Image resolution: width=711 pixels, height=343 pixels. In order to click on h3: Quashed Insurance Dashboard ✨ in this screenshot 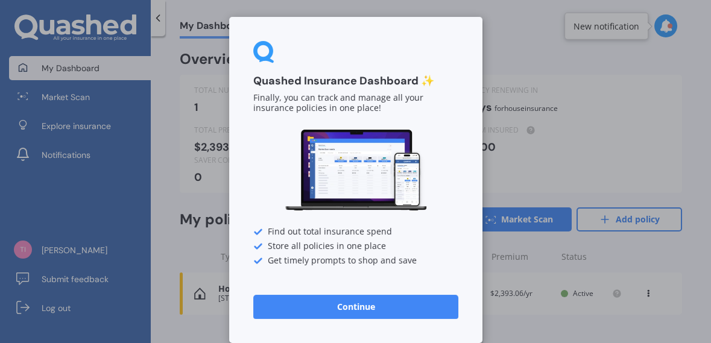, I will do `click(356, 81)`.